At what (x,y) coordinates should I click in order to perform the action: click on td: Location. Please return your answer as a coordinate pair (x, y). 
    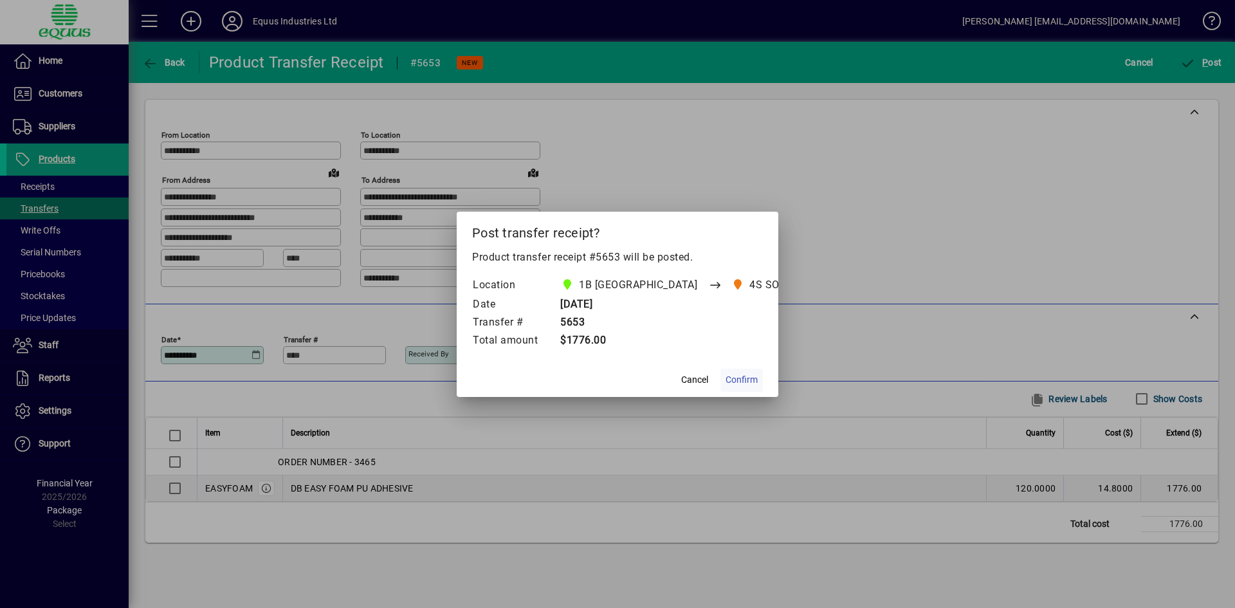
    Looking at the image, I should click on (511, 286).